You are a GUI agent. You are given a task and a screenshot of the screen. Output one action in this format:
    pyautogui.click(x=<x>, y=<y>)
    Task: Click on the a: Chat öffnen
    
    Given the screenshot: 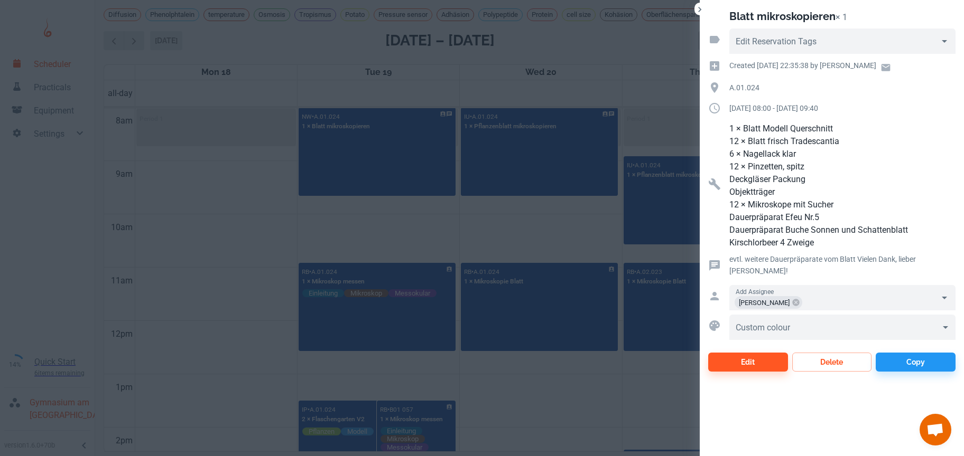 What is the action you would take?
    pyautogui.click(x=935, y=430)
    